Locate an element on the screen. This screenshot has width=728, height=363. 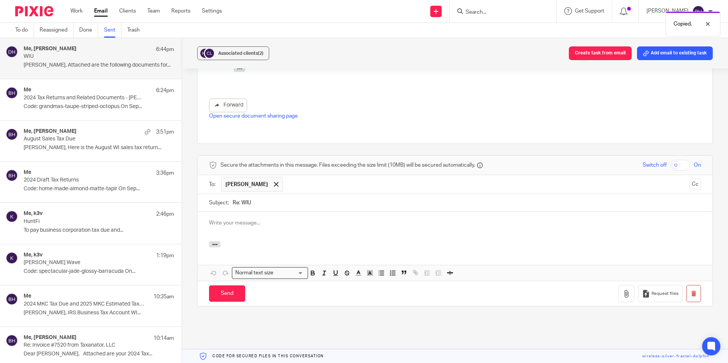
a: Work is located at coordinates (77, 11).